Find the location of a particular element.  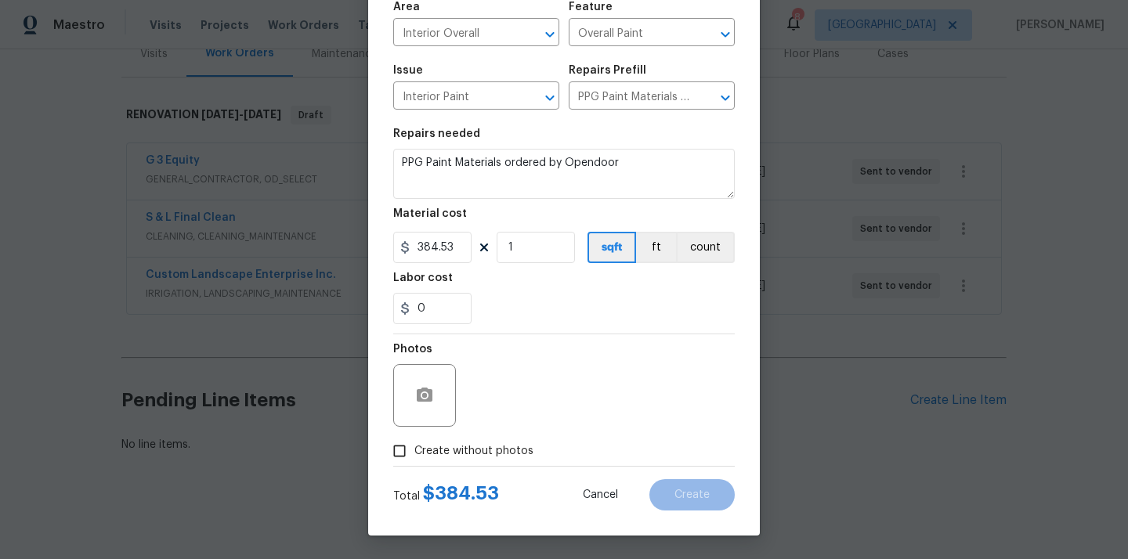

button: Create is located at coordinates (692, 495).